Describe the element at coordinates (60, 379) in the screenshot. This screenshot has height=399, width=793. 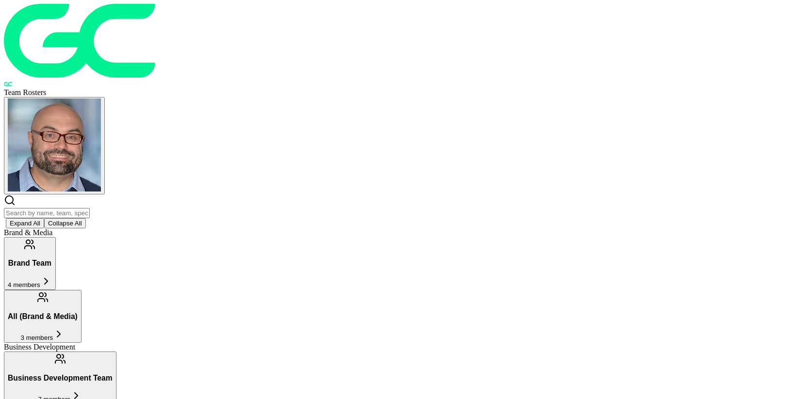
I see `h3: Business Development Team` at that location.